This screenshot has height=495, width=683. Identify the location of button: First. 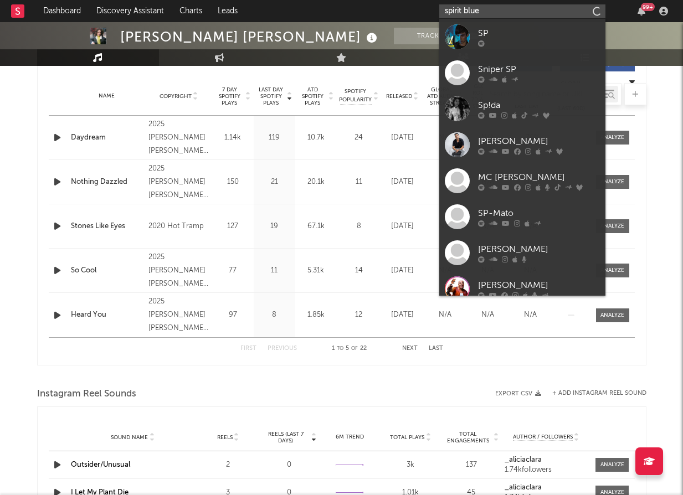
(248, 348).